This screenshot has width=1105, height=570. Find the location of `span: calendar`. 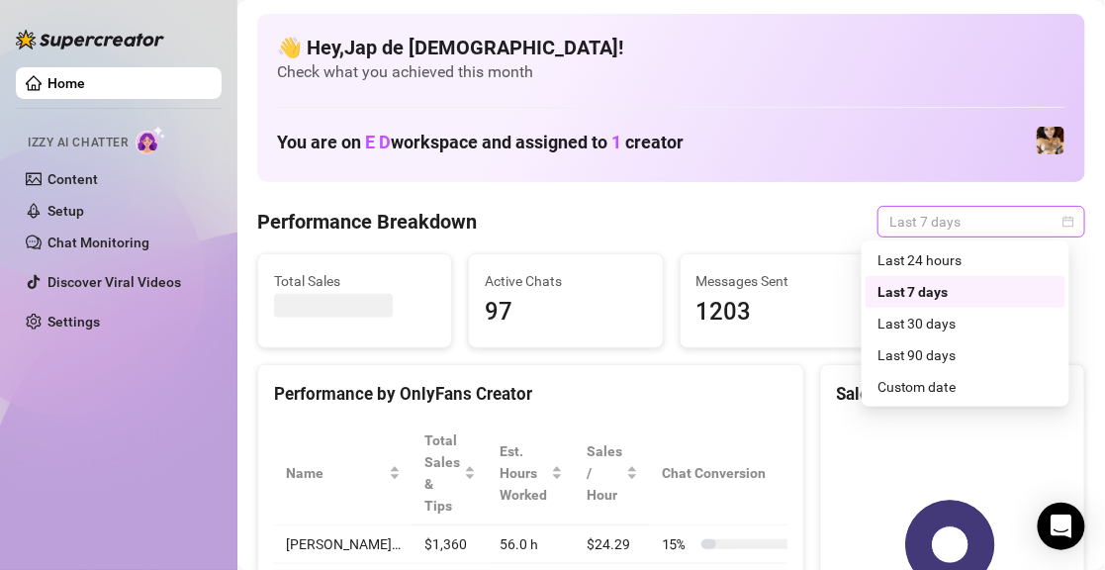

span: calendar is located at coordinates (1069, 222).